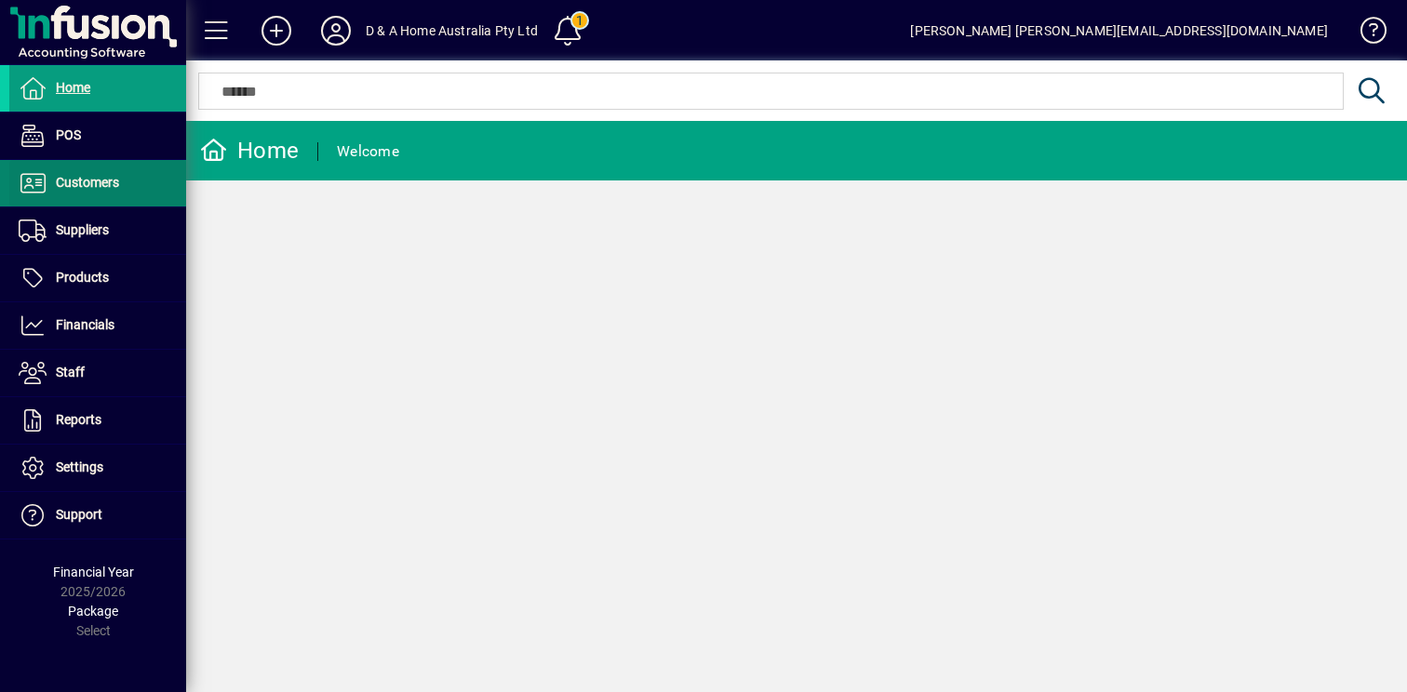 This screenshot has height=692, width=1407. I want to click on span: Financial Year, so click(93, 572).